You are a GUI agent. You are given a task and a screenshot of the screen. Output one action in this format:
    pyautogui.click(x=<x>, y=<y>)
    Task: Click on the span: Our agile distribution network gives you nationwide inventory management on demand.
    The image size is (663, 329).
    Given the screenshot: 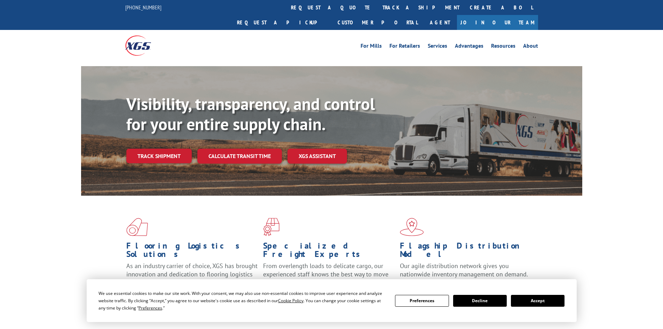 What is the action you would take?
    pyautogui.click(x=464, y=270)
    